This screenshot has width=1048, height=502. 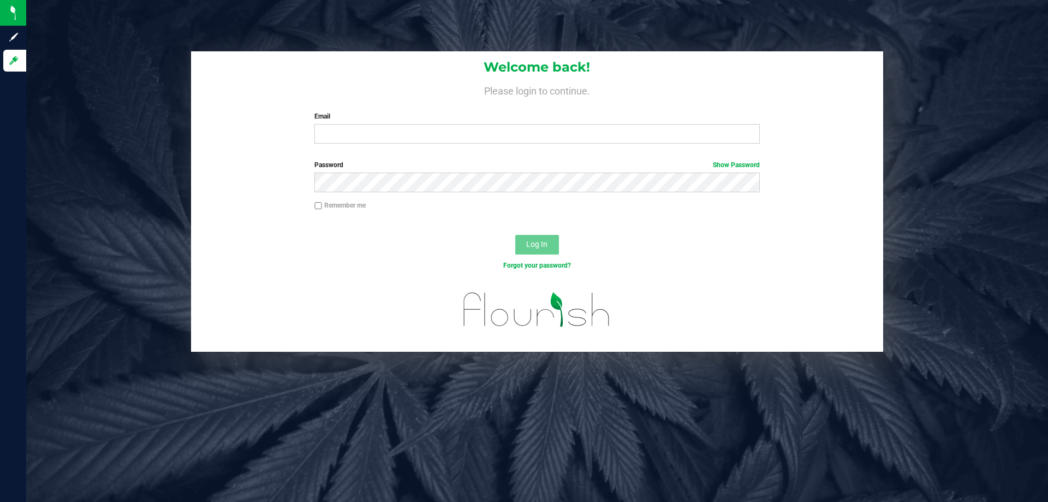 What do you see at coordinates (537, 265) in the screenshot?
I see `a: Forgot your password?` at bounding box center [537, 265].